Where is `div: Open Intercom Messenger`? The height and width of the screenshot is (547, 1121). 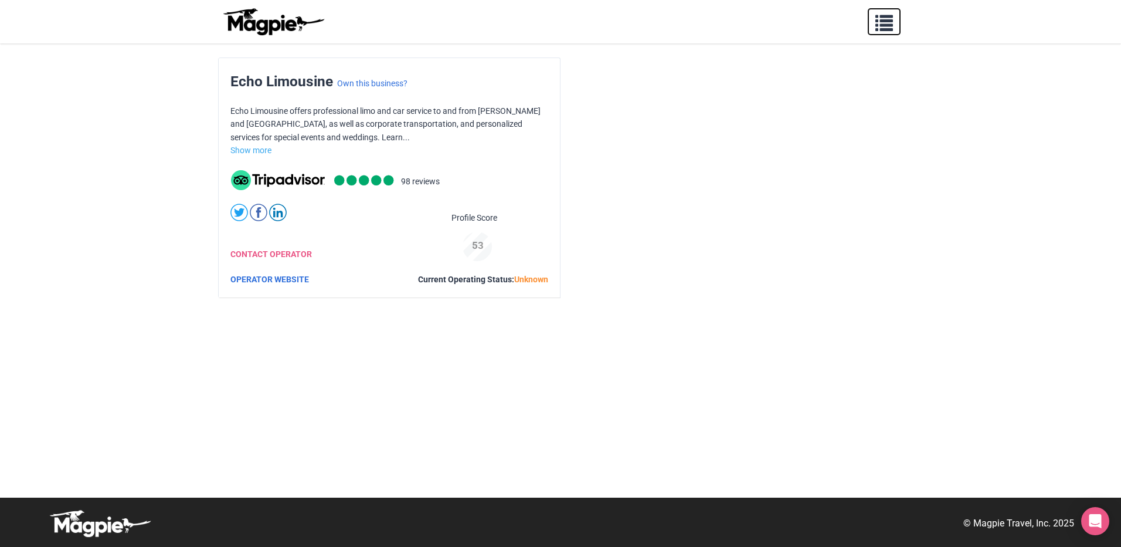
div: Open Intercom Messenger is located at coordinates (1096, 521).